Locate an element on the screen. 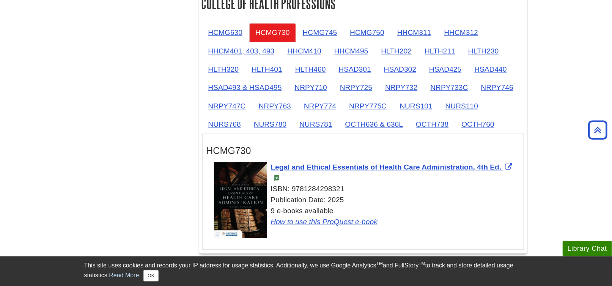  a: OCTH636 & 636L is located at coordinates (374, 124).